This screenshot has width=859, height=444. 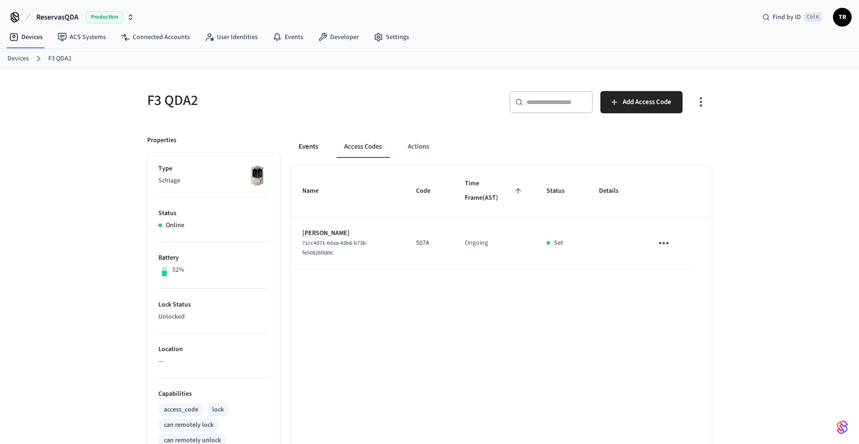 What do you see at coordinates (792, 17) in the screenshot?
I see `div: Find by IDCtrl K` at bounding box center [792, 17].